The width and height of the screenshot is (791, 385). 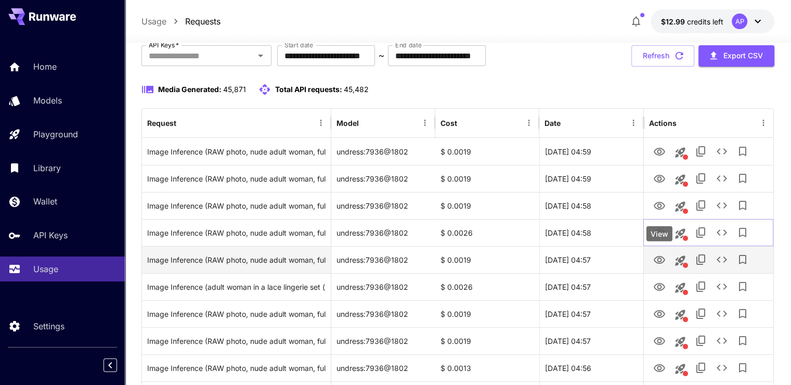 I want to click on div: $12.98653, so click(x=692, y=21).